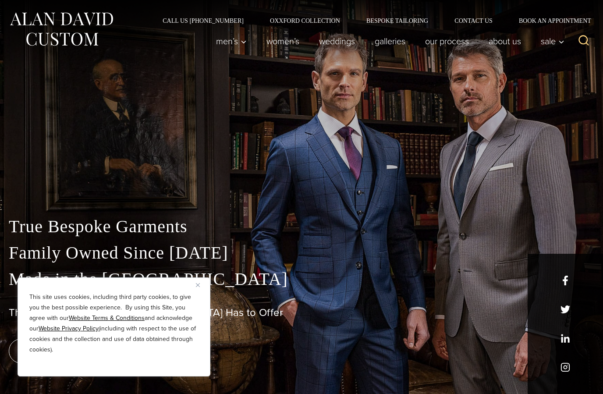  I want to click on a: About Us, so click(505, 41).